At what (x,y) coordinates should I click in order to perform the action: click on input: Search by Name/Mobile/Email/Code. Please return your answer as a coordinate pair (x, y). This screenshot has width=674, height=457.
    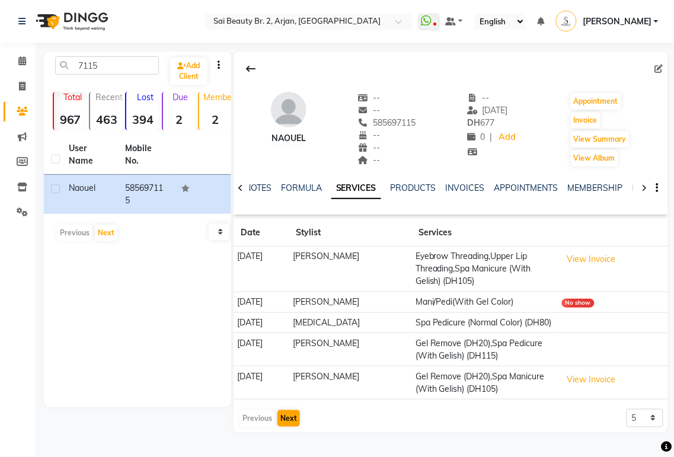
    Looking at the image, I should click on (107, 65).